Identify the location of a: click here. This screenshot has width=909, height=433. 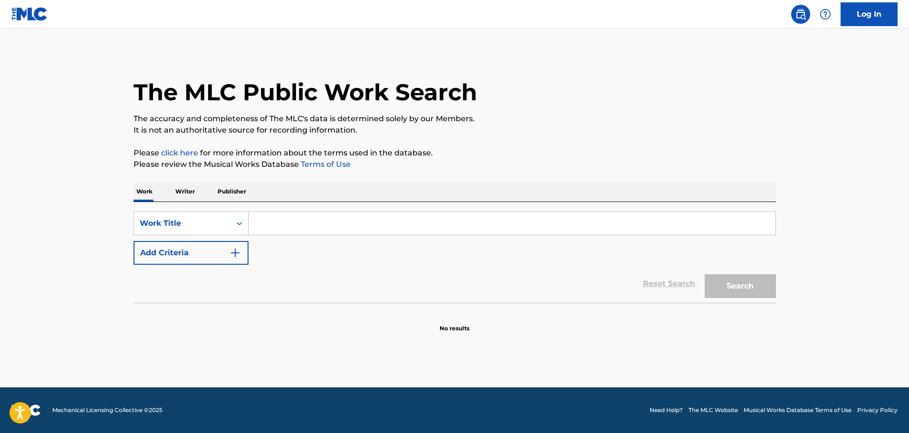
(180, 153).